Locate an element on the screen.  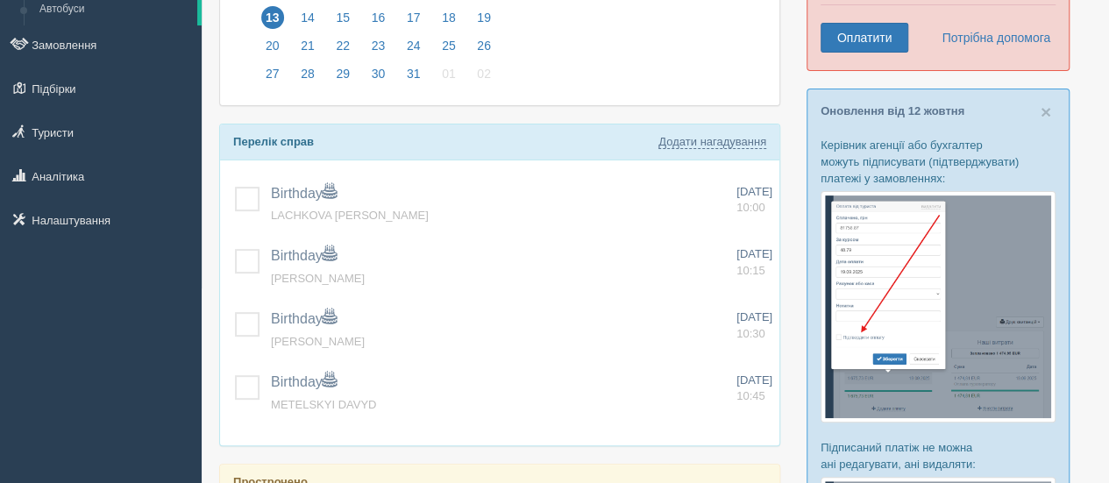
span: 21 is located at coordinates (308, 46).